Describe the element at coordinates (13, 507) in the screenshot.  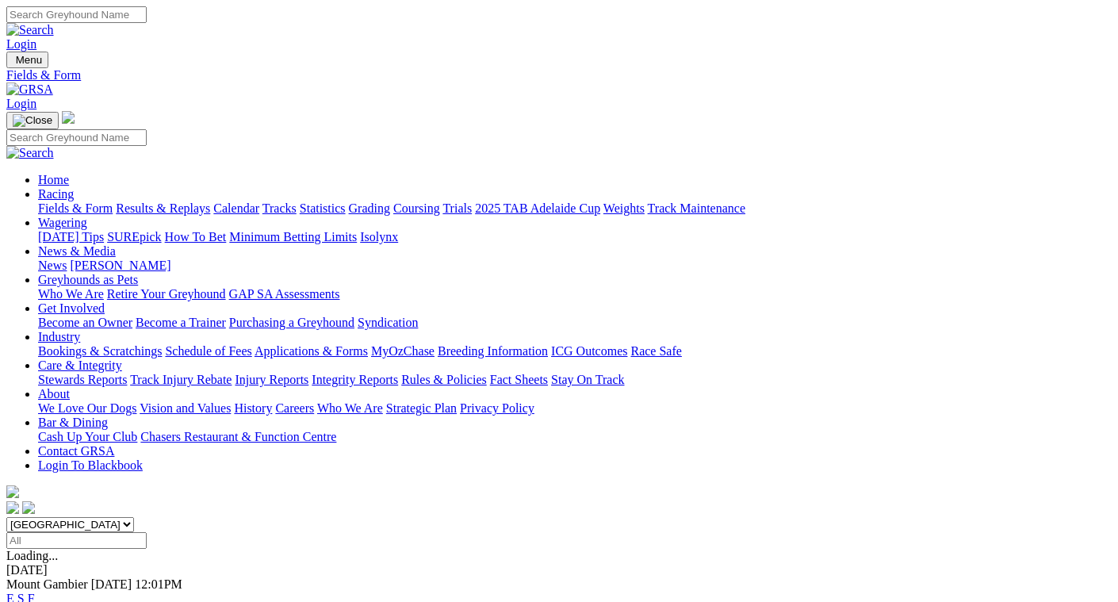
I see `img: facebook.svg` at that location.